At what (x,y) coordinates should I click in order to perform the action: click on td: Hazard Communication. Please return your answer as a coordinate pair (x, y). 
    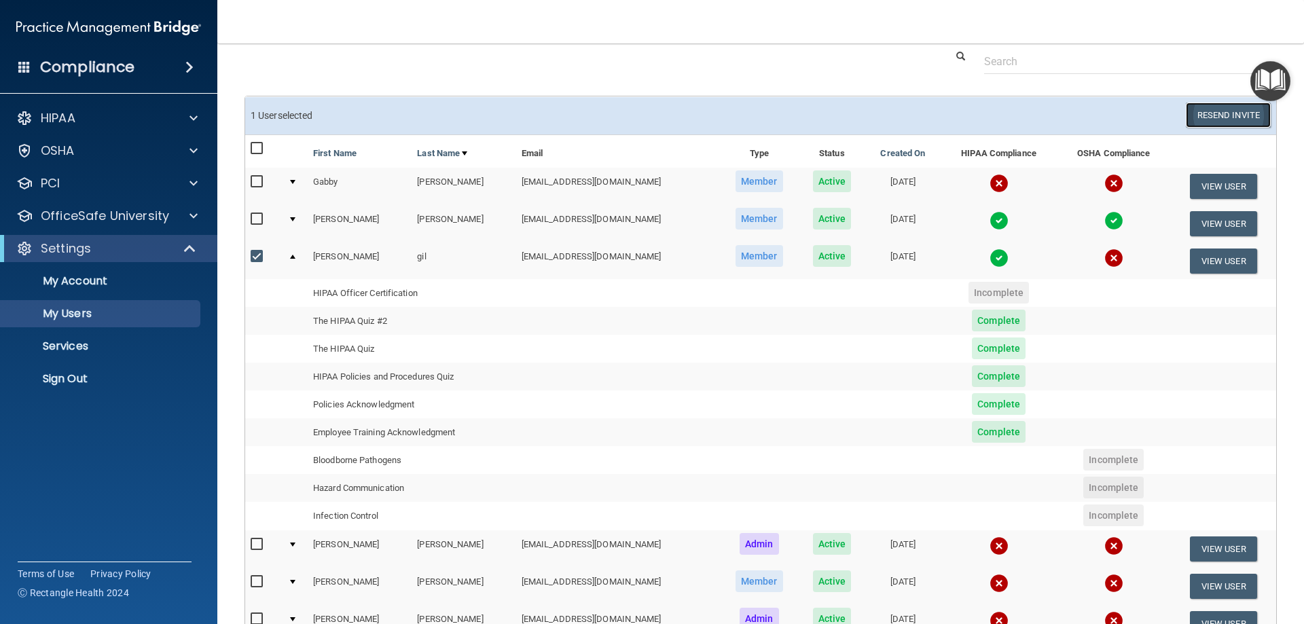
    Looking at the image, I should click on (412, 488).